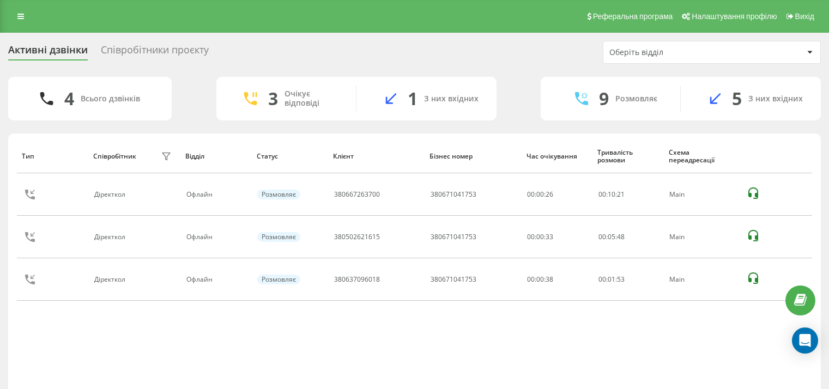 This screenshot has height=389, width=829. What do you see at coordinates (357, 279) in the screenshot?
I see `div: 380637096018` at bounding box center [357, 279].